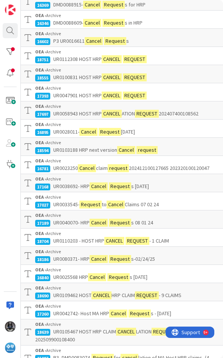 The width and height of the screenshot is (223, 358). I want to click on span: UR0038692- HRP, so click(71, 186).